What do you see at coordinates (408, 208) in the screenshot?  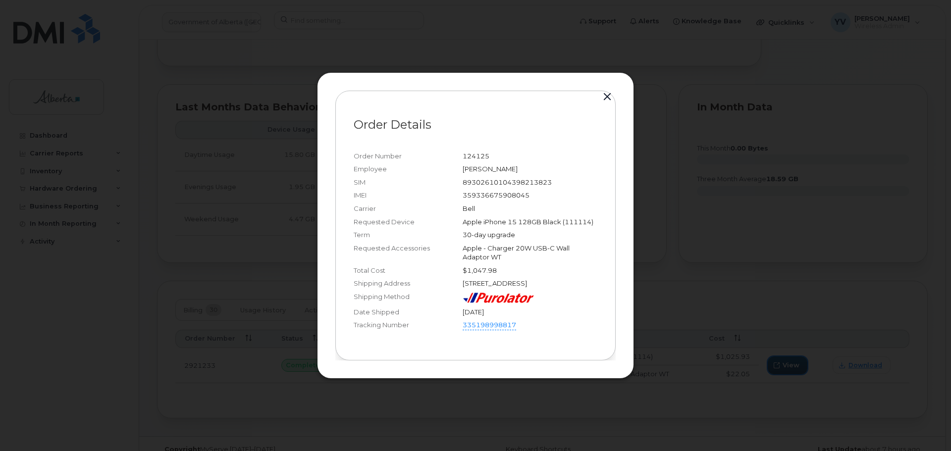 I see `div: Carrier` at bounding box center [408, 208].